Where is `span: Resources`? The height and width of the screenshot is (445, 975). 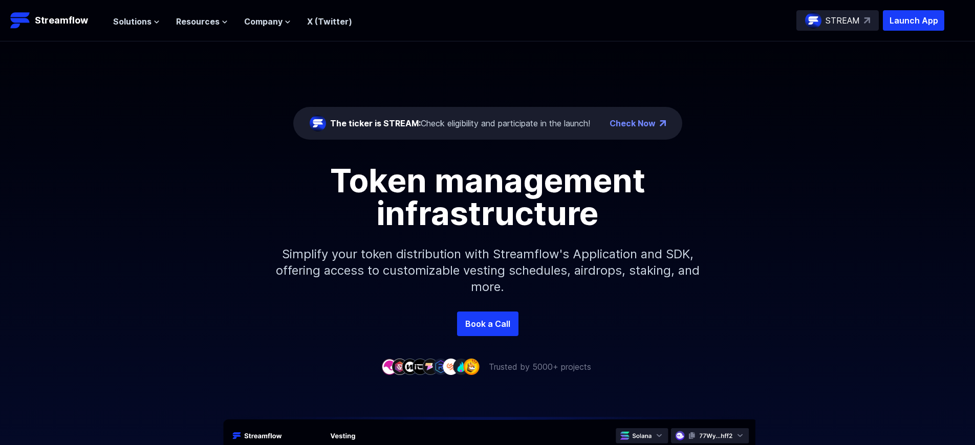
span: Resources is located at coordinates (197, 21).